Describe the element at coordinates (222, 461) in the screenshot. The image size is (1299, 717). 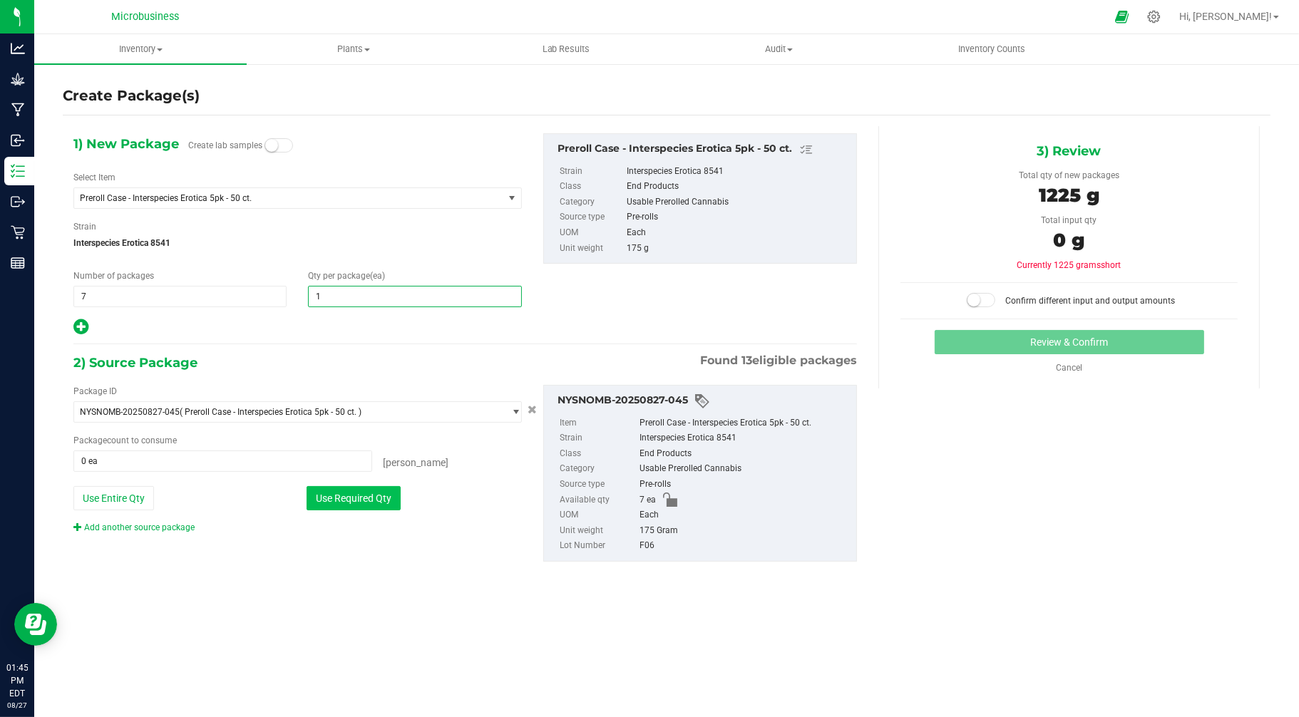
I see `input: 0 ea` at that location.